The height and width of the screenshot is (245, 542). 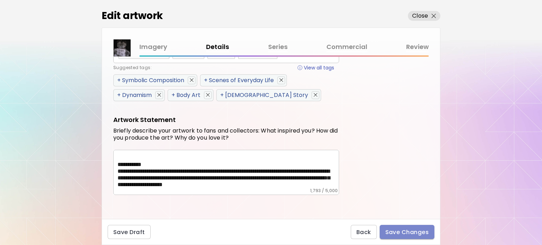 I want to click on img: thumbnail, so click(x=122, y=48).